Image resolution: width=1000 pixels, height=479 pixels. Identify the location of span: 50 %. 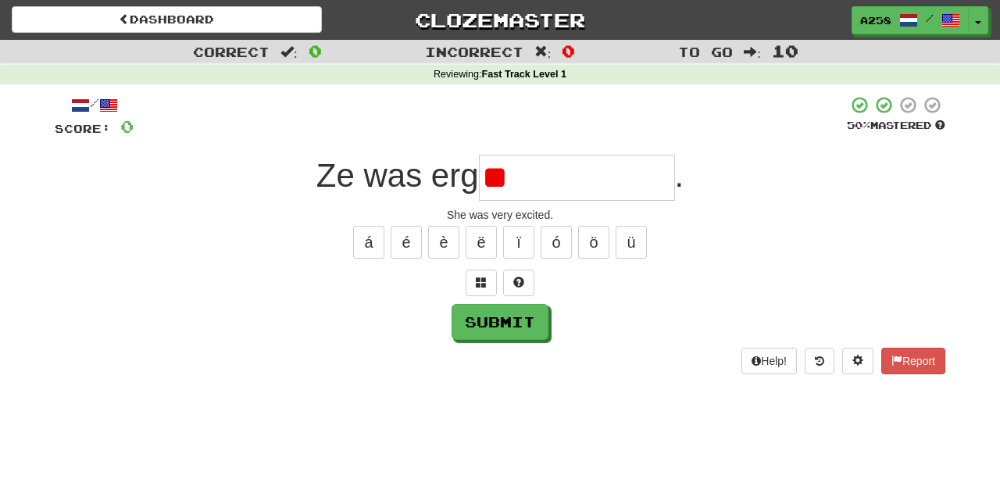
(859, 125).